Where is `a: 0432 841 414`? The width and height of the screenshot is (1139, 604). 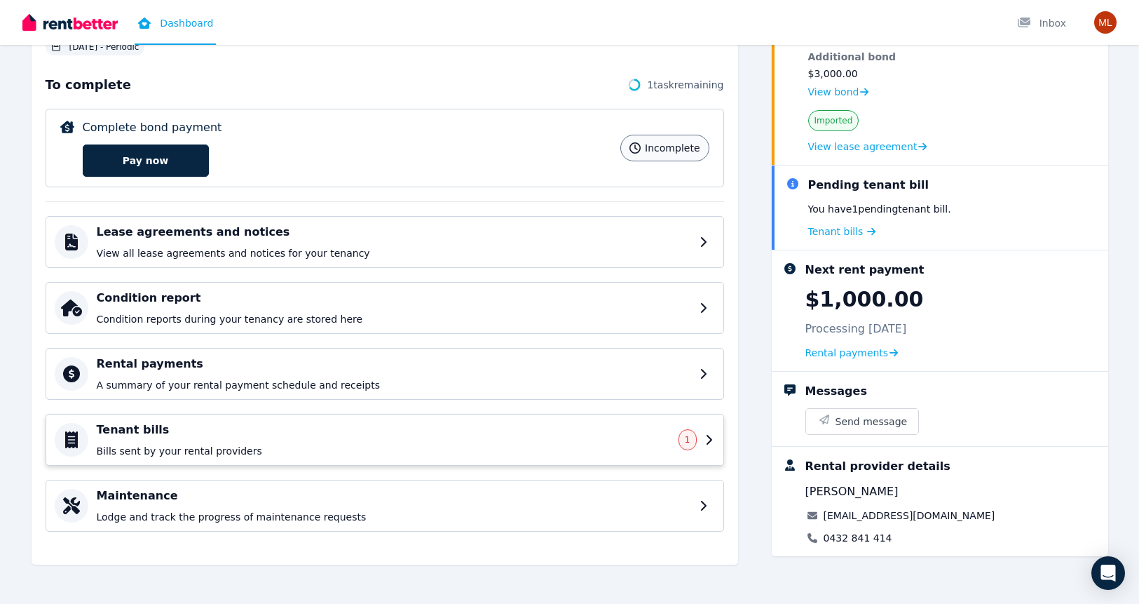
a: 0432 841 414 is located at coordinates (858, 538).